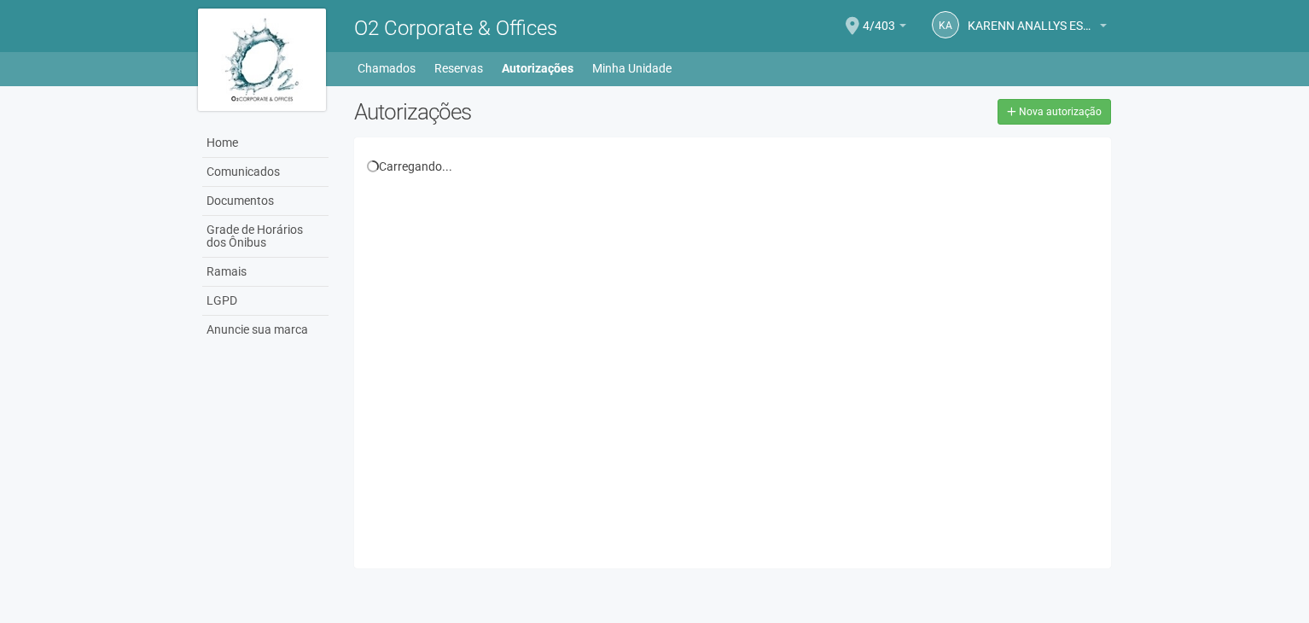  What do you see at coordinates (879, 17) in the screenshot?
I see `span: 4/403` at bounding box center [879, 17].